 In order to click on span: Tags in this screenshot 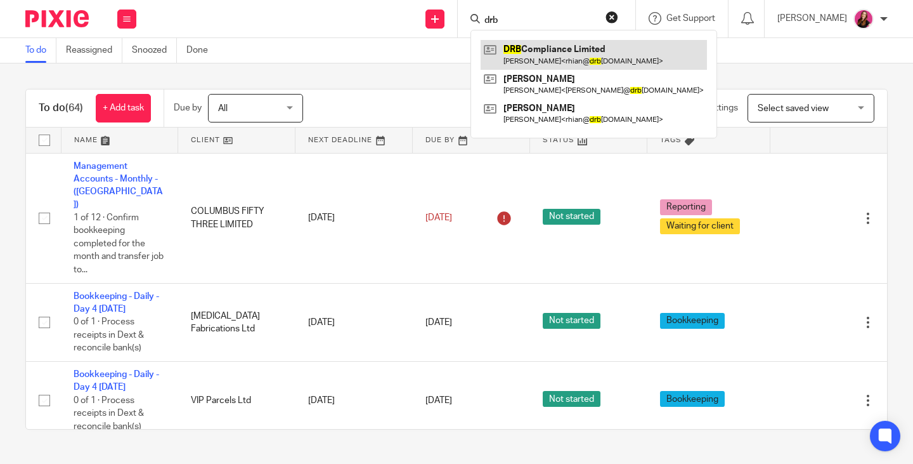, I will do `click(671, 140)`.